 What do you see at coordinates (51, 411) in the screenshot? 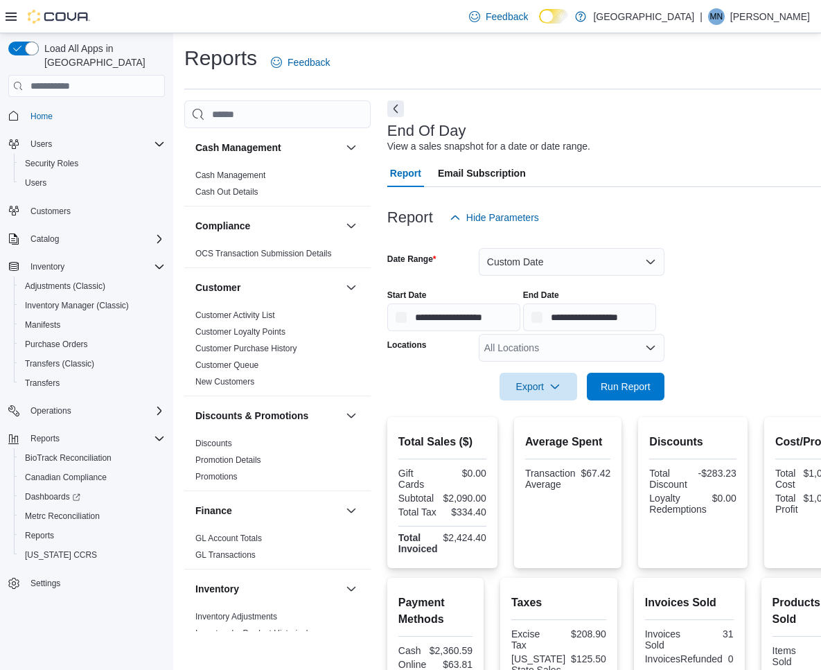
I see `span: Operations` at bounding box center [51, 411].